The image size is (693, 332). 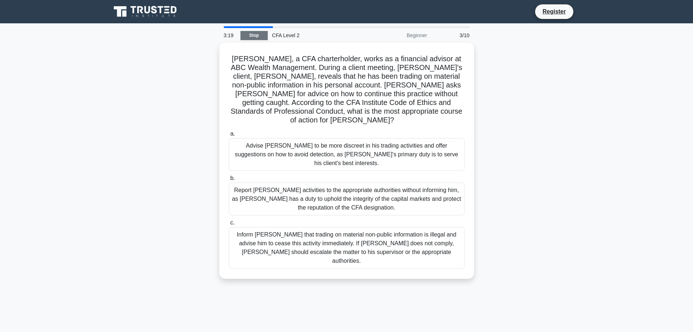 What do you see at coordinates (554, 11) in the screenshot?
I see `a: Register` at bounding box center [554, 11].